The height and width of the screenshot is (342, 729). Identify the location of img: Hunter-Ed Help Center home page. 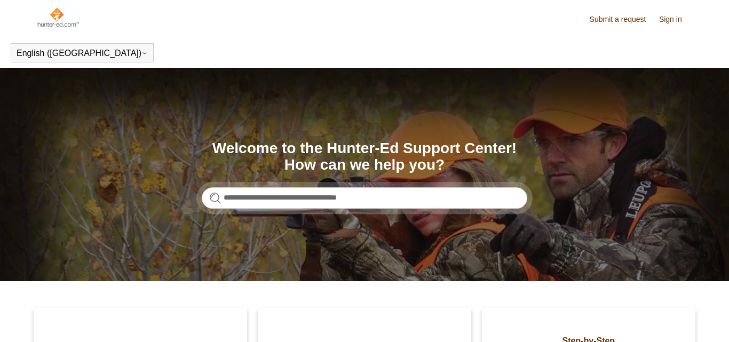
(58, 17).